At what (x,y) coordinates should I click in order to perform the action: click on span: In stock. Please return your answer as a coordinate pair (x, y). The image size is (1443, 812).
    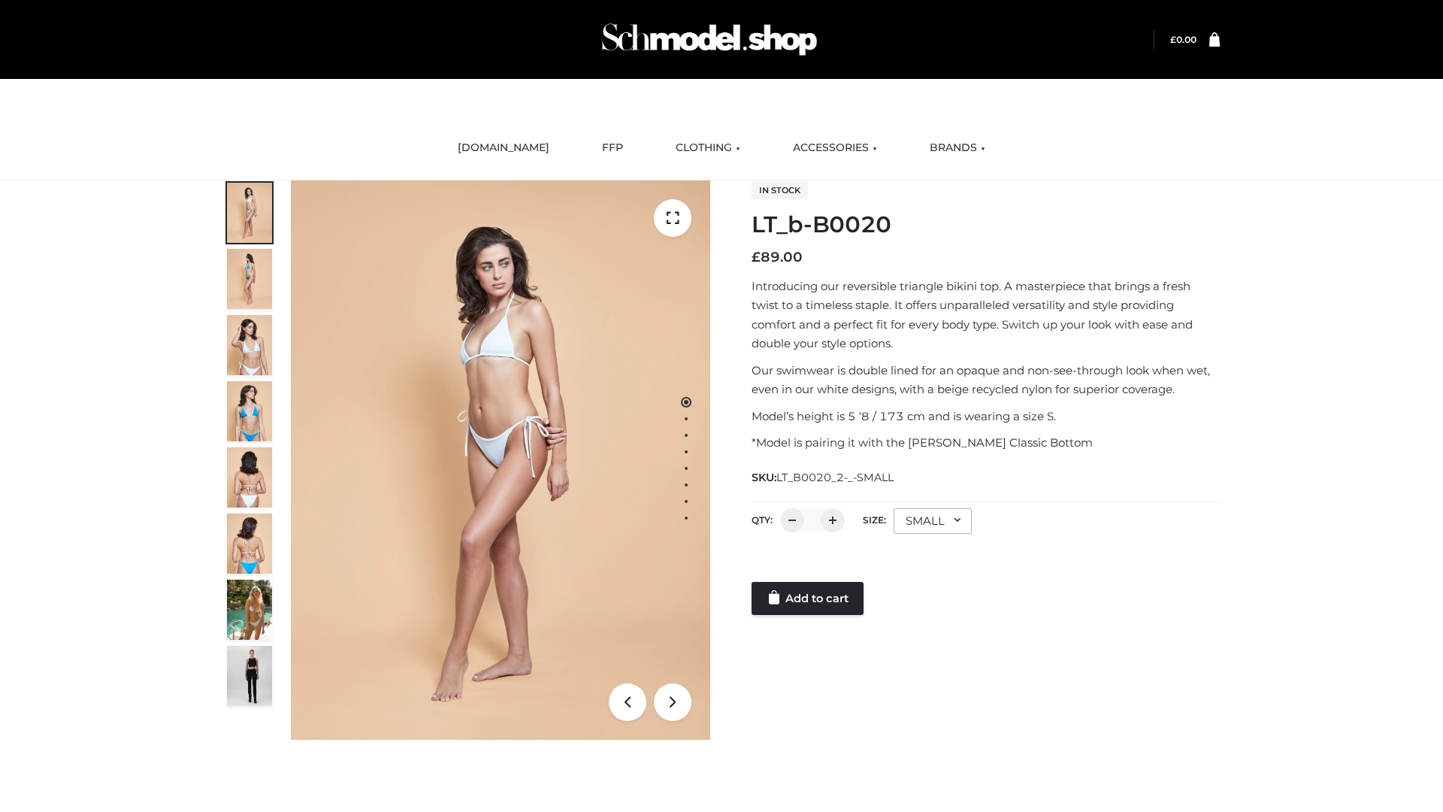
    Looking at the image, I should click on (780, 190).